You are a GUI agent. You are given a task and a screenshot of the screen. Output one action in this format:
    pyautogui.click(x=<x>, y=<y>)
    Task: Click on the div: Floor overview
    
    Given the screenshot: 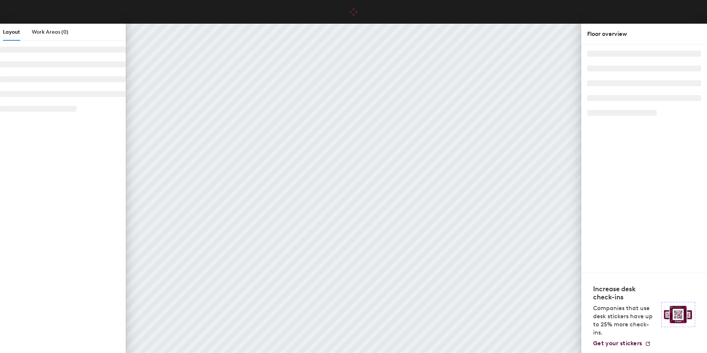 What is the action you would take?
    pyautogui.click(x=644, y=34)
    